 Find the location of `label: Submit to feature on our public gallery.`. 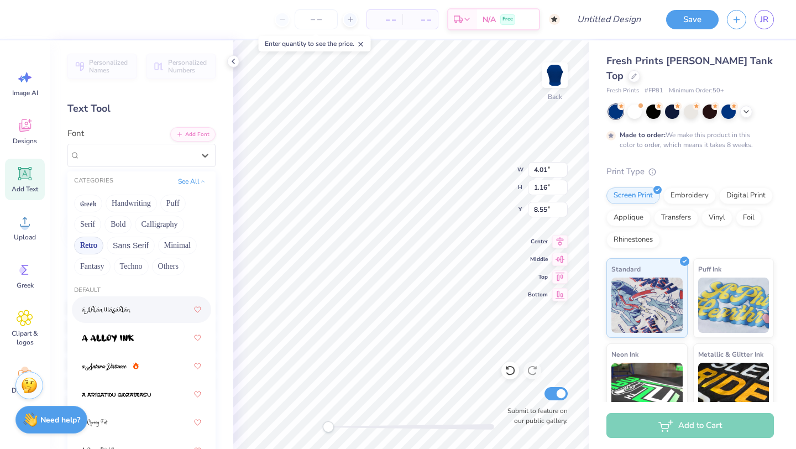

label: Submit to feature on our public gallery. is located at coordinates (534, 415).